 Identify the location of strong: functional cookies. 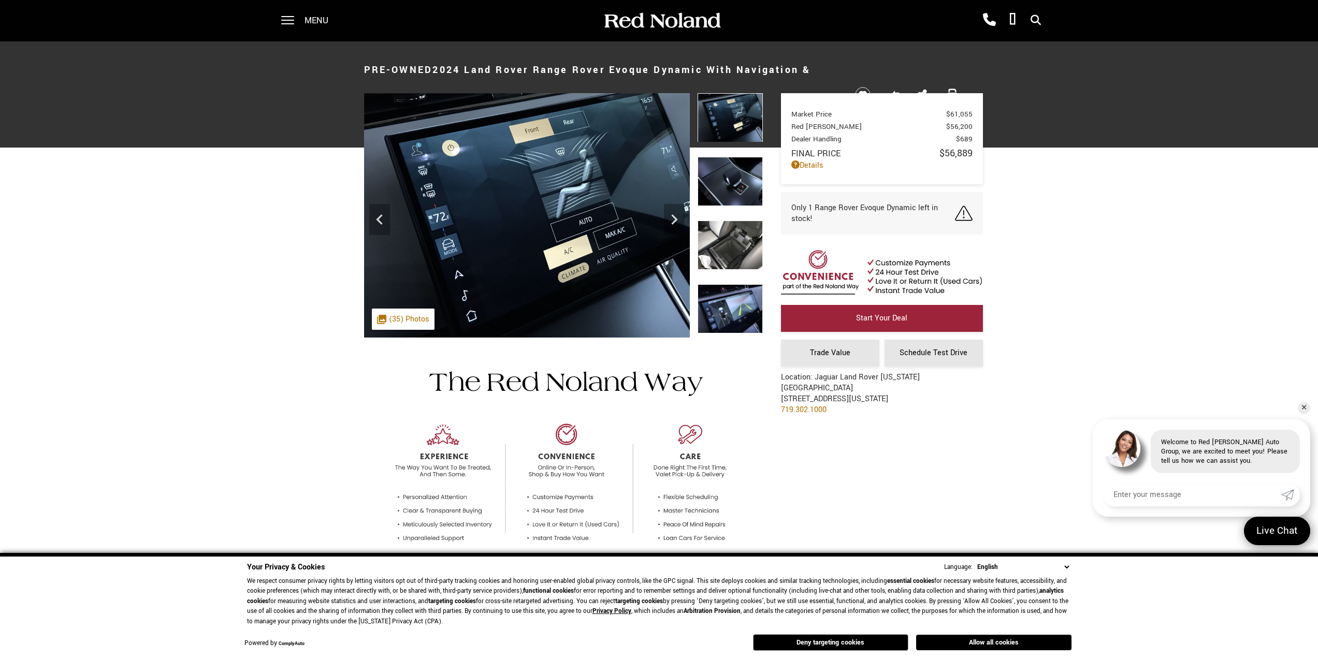
(548, 591).